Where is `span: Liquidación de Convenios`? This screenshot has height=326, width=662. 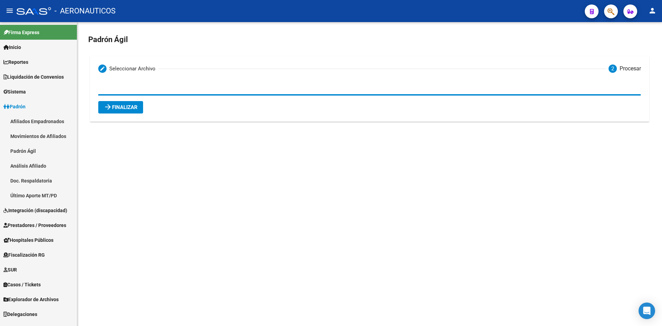 span: Liquidación de Convenios is located at coordinates (33, 77).